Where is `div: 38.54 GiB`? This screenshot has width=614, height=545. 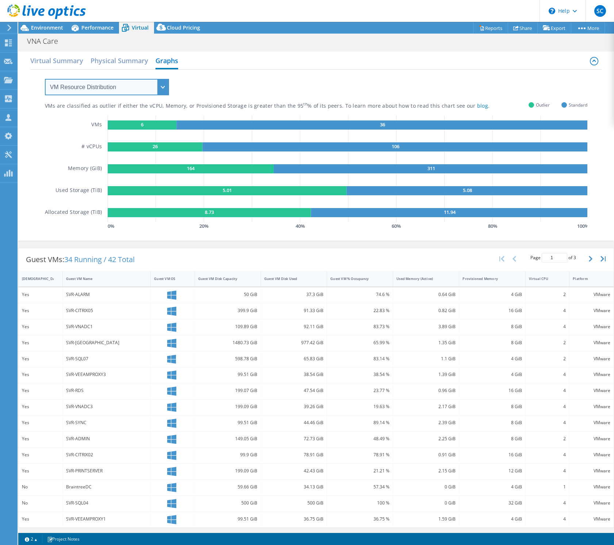 div: 38.54 GiB is located at coordinates (294, 375).